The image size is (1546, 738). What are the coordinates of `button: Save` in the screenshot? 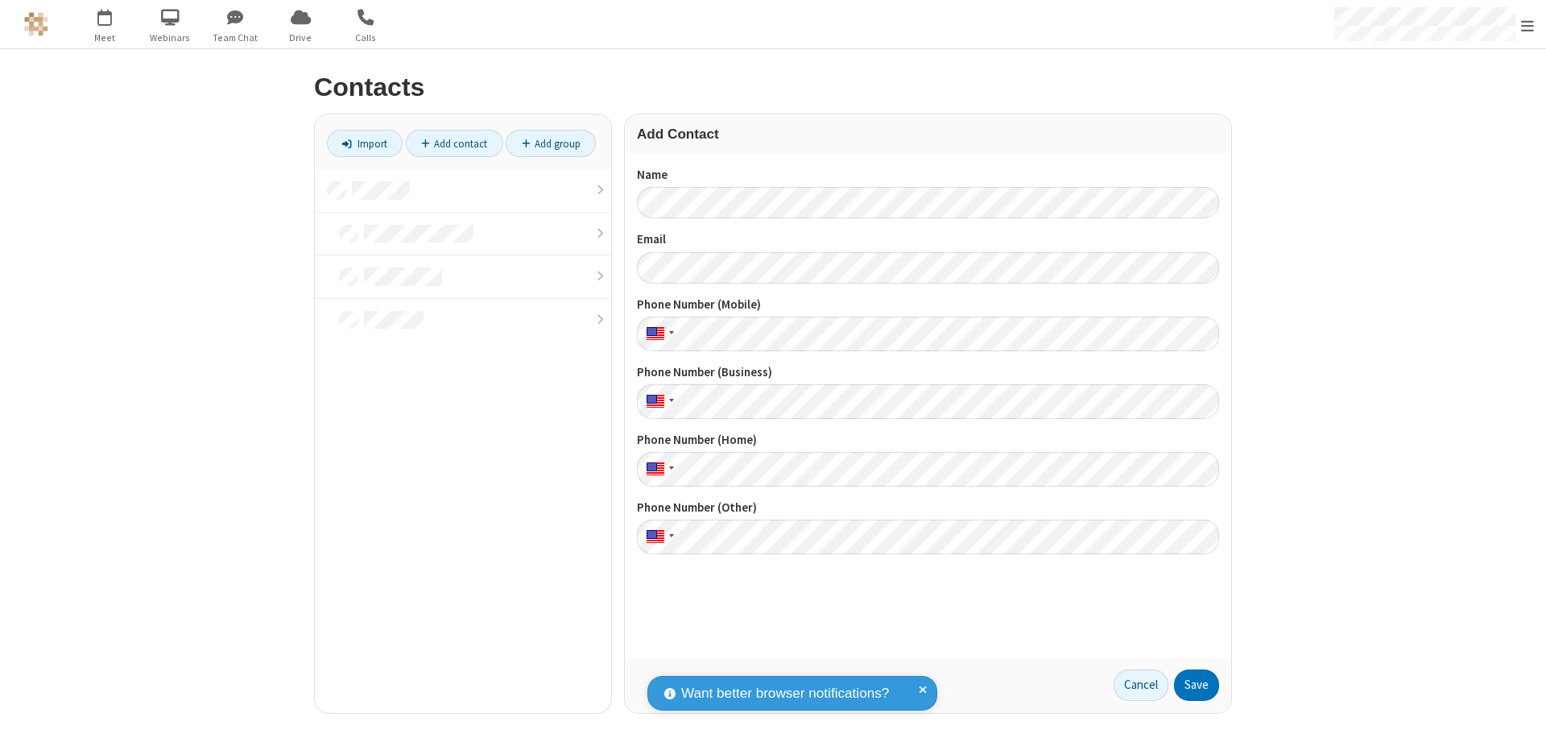 It's located at (1197, 685).